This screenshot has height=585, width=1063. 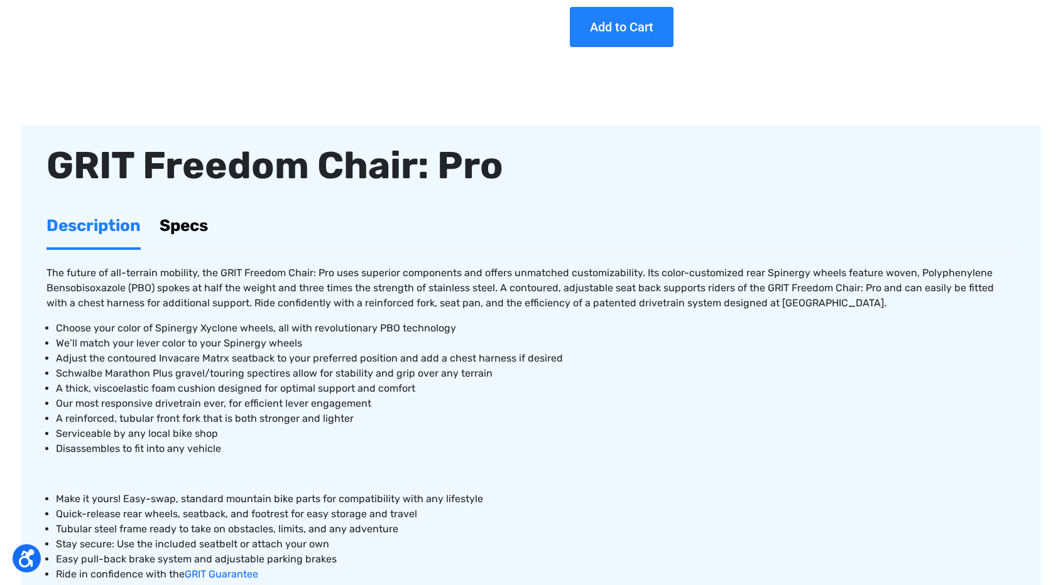 What do you see at coordinates (235, 388) in the screenshot?
I see `span: A thick, viscoelastic foam cushion designed for optimal support and comfort` at bounding box center [235, 388].